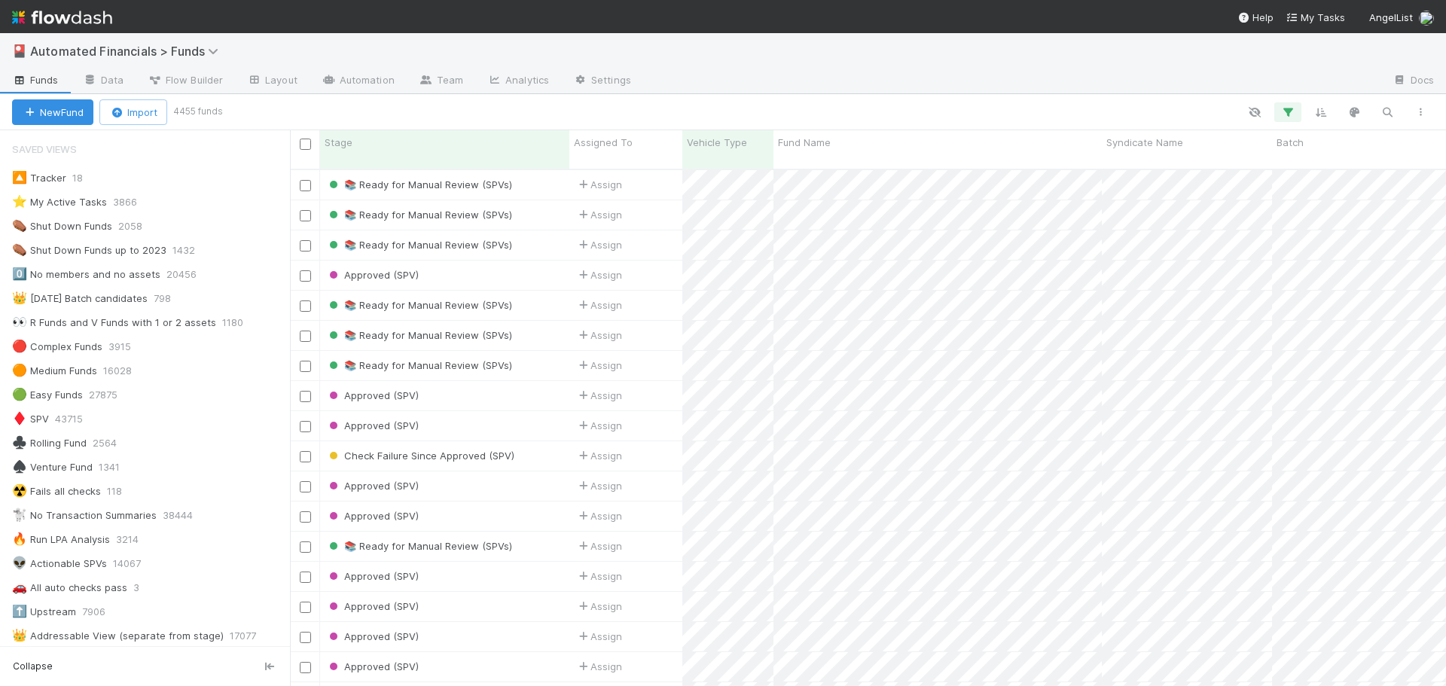 This screenshot has height=686, width=1446. I want to click on small: 4455 funds, so click(198, 111).